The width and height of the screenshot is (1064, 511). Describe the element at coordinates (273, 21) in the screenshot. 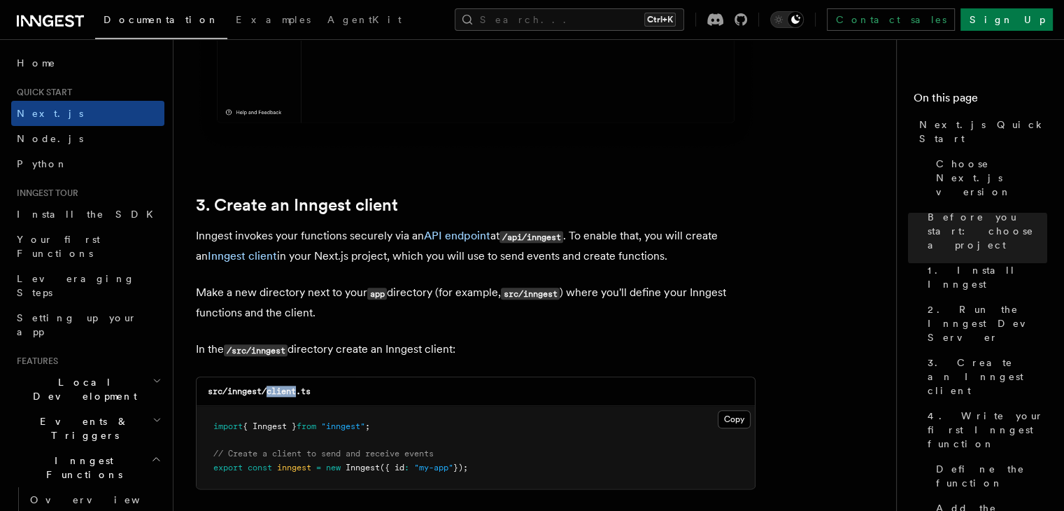

I see `a: Examples` at that location.